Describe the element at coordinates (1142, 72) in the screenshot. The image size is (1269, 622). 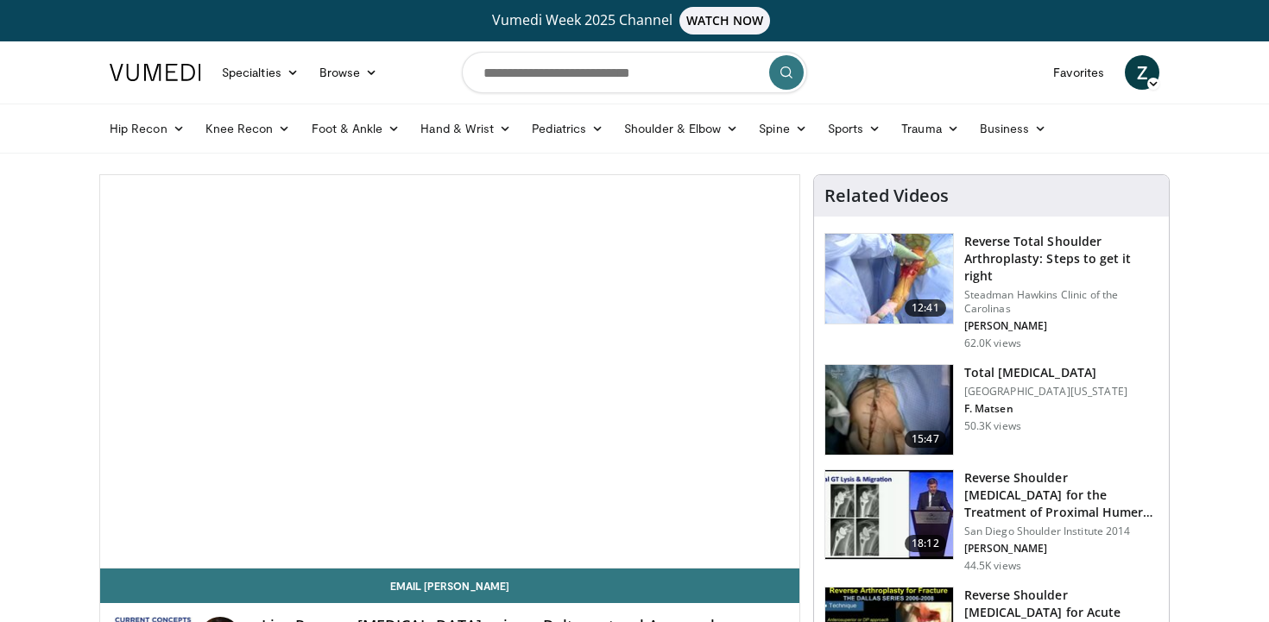
I see `span: Z` at that location.